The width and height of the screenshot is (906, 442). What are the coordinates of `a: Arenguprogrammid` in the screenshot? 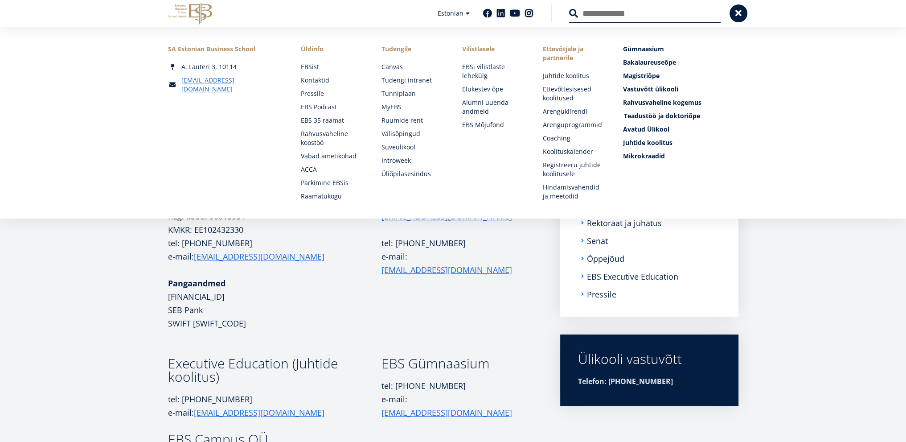 It's located at (574, 125).